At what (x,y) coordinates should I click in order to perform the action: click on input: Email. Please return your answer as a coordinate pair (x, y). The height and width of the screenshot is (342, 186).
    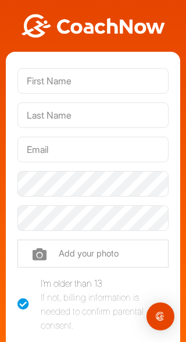
    Looking at the image, I should click on (93, 150).